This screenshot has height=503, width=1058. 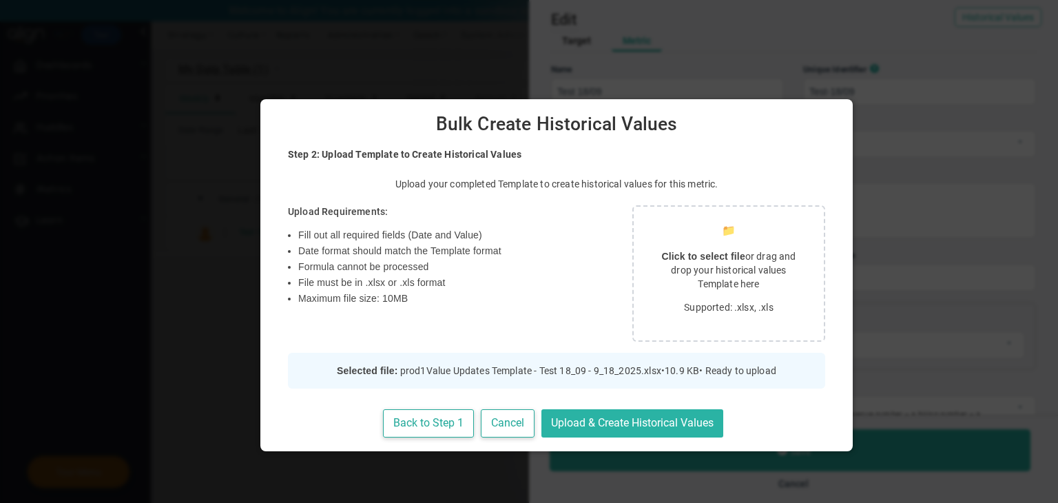 I want to click on span: Bulk Create Historical Values, so click(x=556, y=124).